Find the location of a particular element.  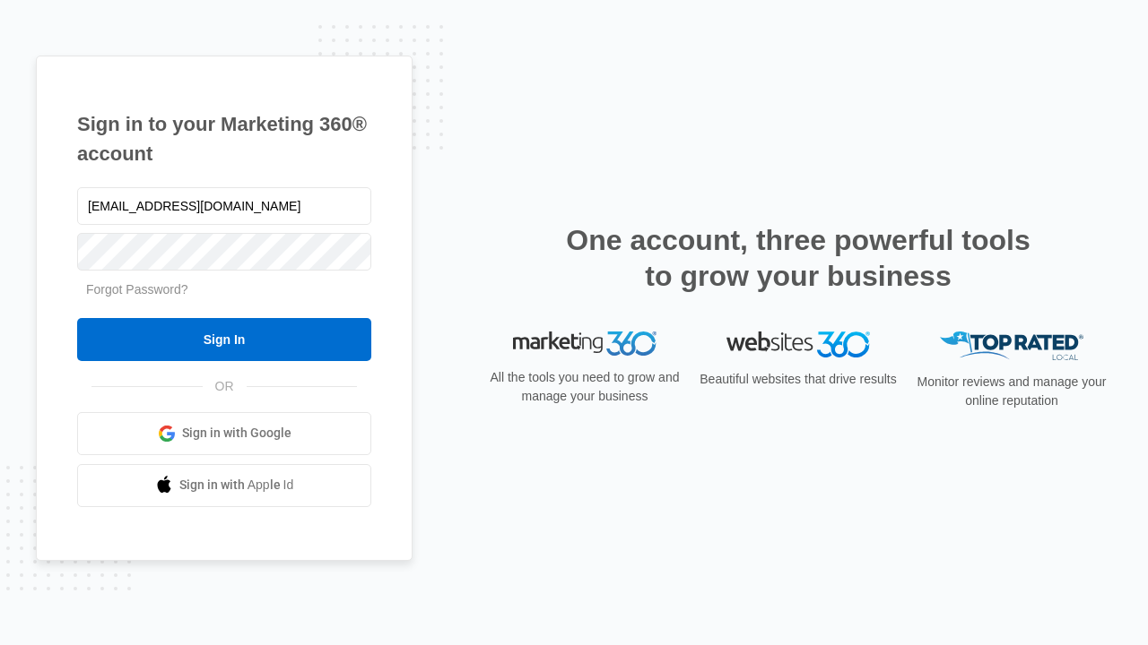

span: Sign in with Apple Id is located at coordinates (237, 485).